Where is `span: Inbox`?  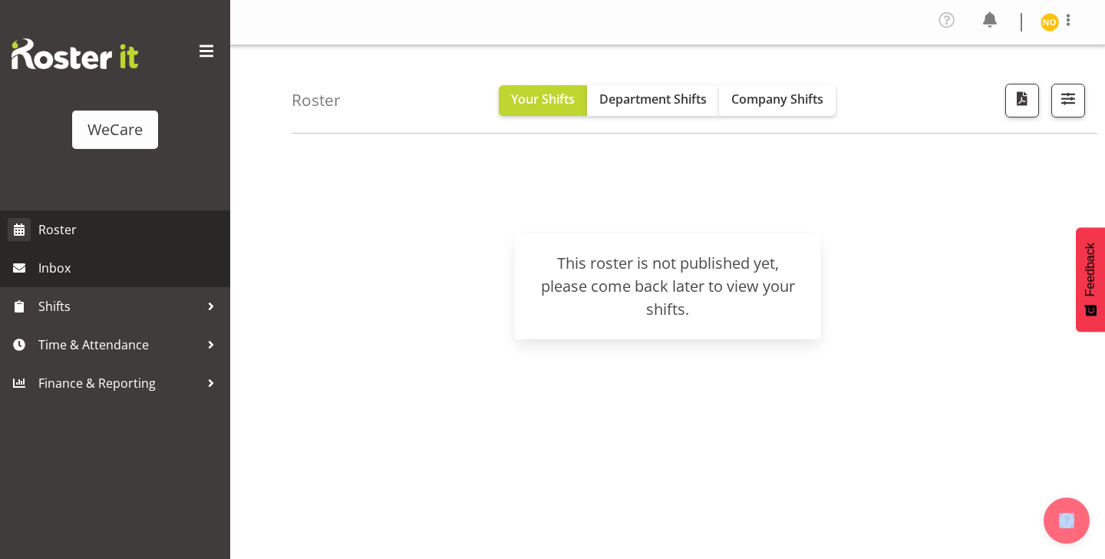 span: Inbox is located at coordinates (130, 268).